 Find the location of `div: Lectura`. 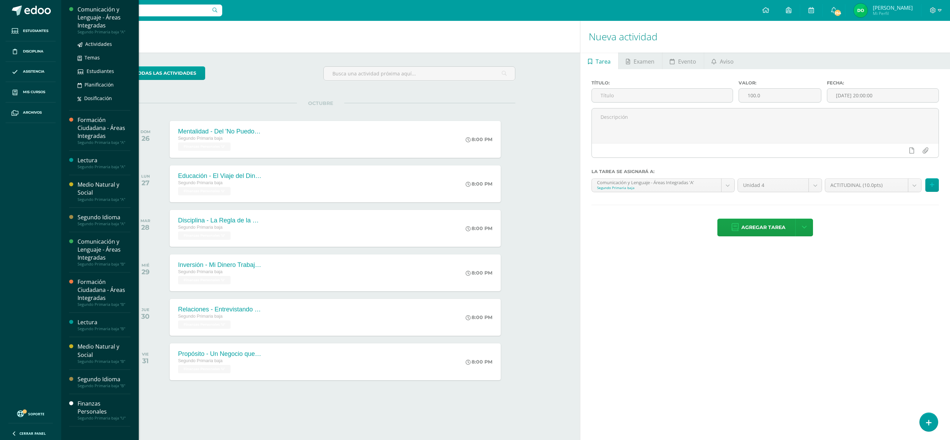

div: Lectura is located at coordinates (104, 160).